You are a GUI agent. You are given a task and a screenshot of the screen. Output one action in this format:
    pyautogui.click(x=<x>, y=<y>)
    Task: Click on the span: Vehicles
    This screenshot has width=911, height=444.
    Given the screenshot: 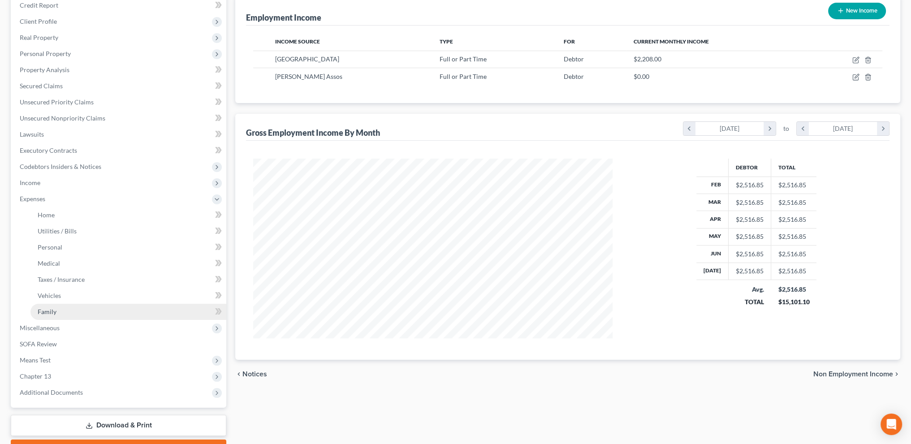 What is the action you would take?
    pyautogui.click(x=49, y=295)
    